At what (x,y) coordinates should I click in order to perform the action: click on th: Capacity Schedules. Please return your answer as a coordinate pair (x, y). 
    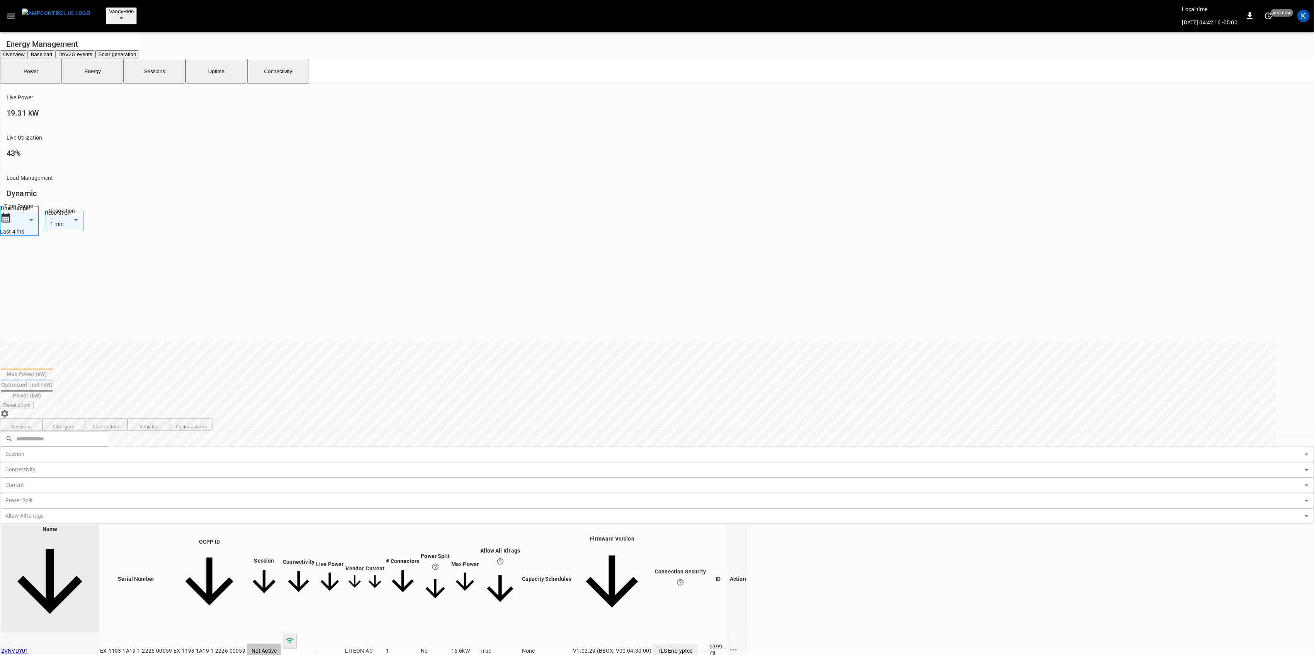
    Looking at the image, I should click on (547, 578).